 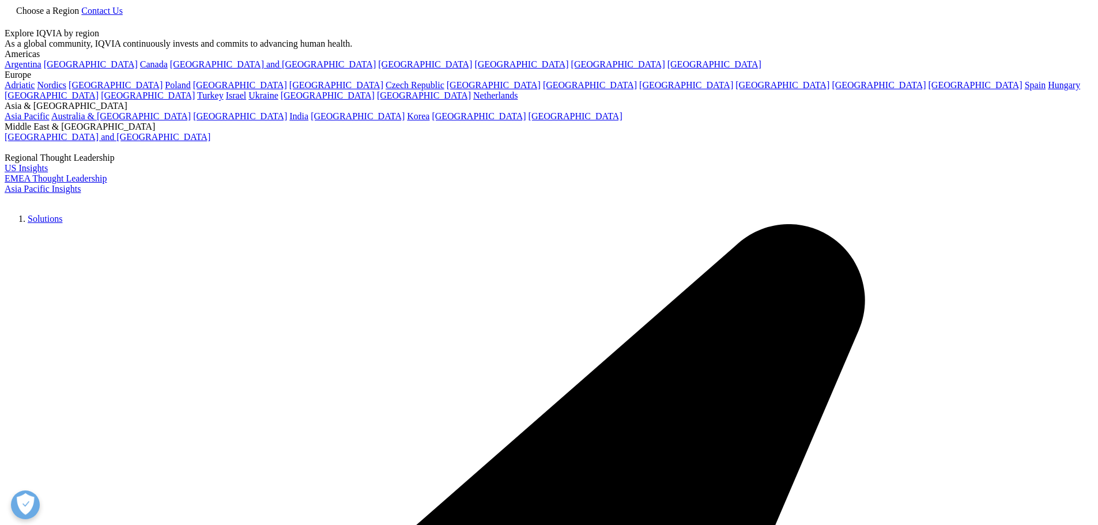 I want to click on div: Europe, so click(x=549, y=75).